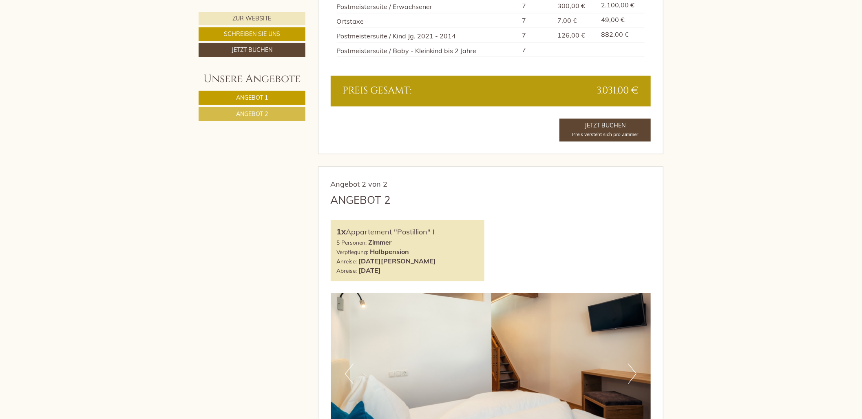  I want to click on span: Angebot 2, so click(252, 114).